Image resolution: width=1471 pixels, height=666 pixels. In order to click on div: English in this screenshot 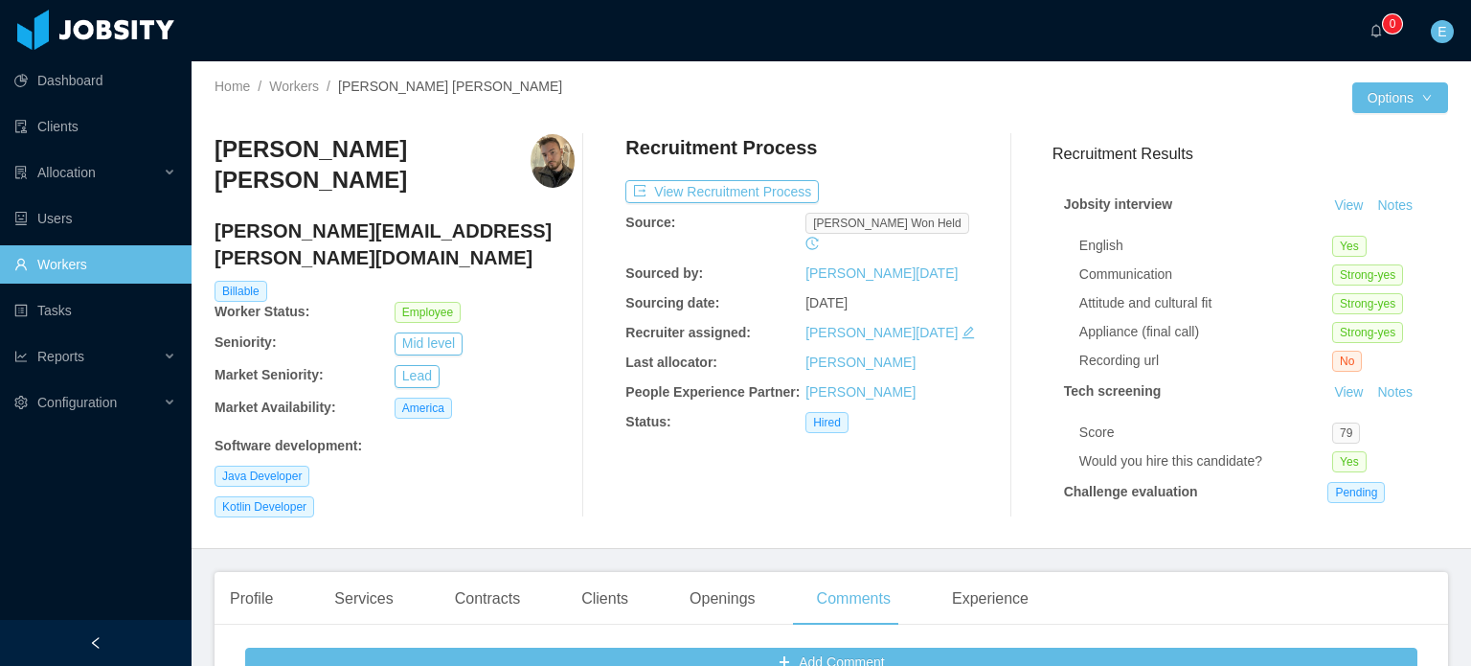, I will do `click(1206, 245)`.